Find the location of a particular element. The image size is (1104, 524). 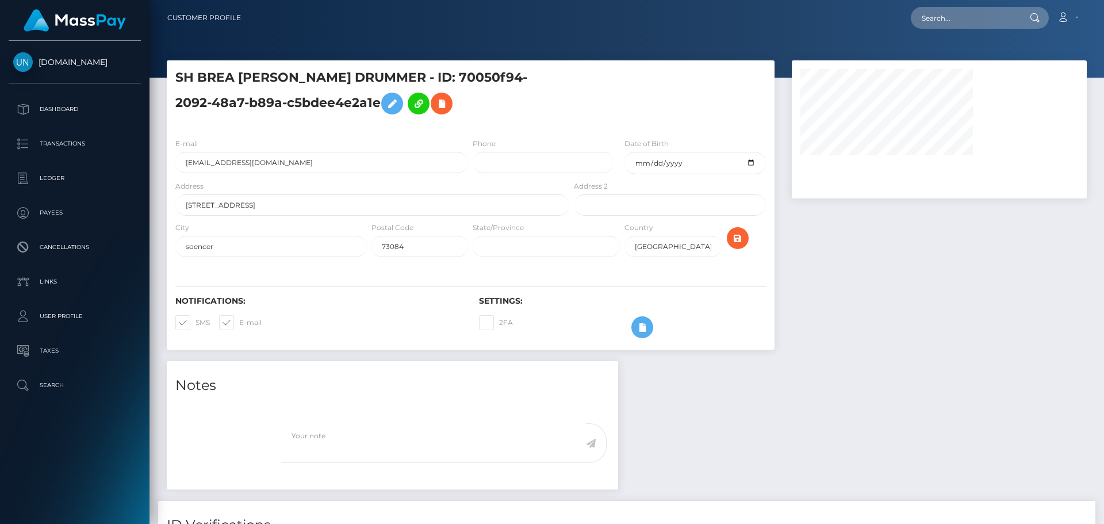

h6: Notifications: is located at coordinates (319, 301).